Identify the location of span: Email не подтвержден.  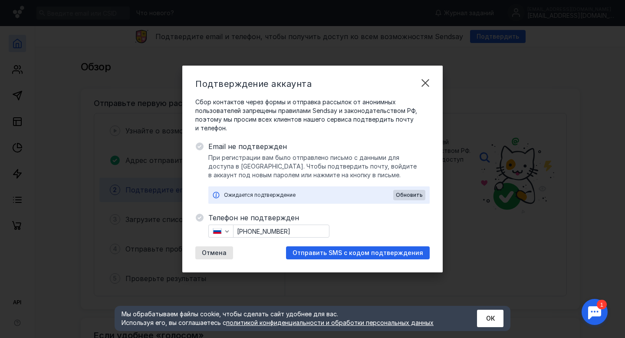
(319, 146).